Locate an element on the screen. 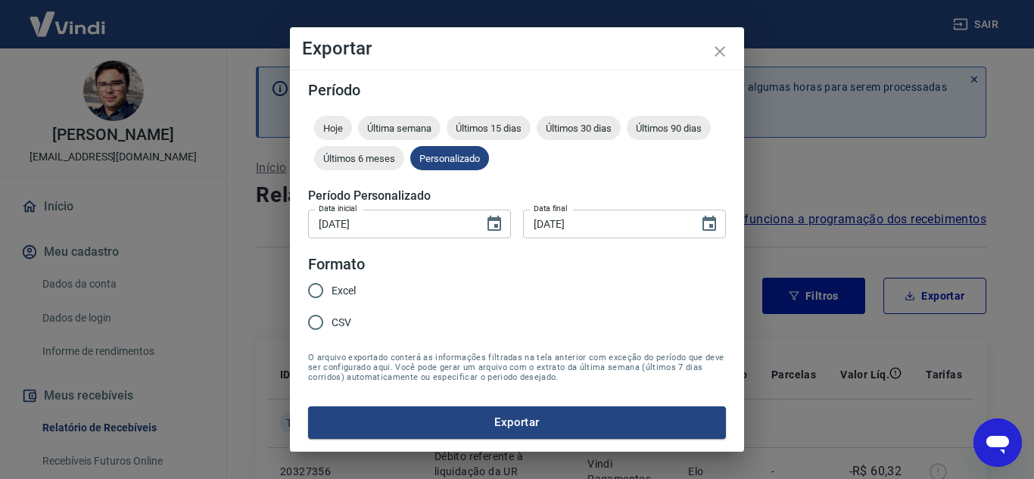 This screenshot has width=1034, height=479. h5: Período is located at coordinates (517, 90).